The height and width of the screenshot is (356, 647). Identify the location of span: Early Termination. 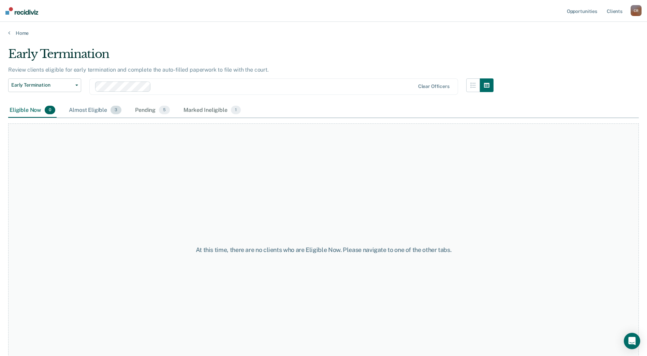
(42, 85).